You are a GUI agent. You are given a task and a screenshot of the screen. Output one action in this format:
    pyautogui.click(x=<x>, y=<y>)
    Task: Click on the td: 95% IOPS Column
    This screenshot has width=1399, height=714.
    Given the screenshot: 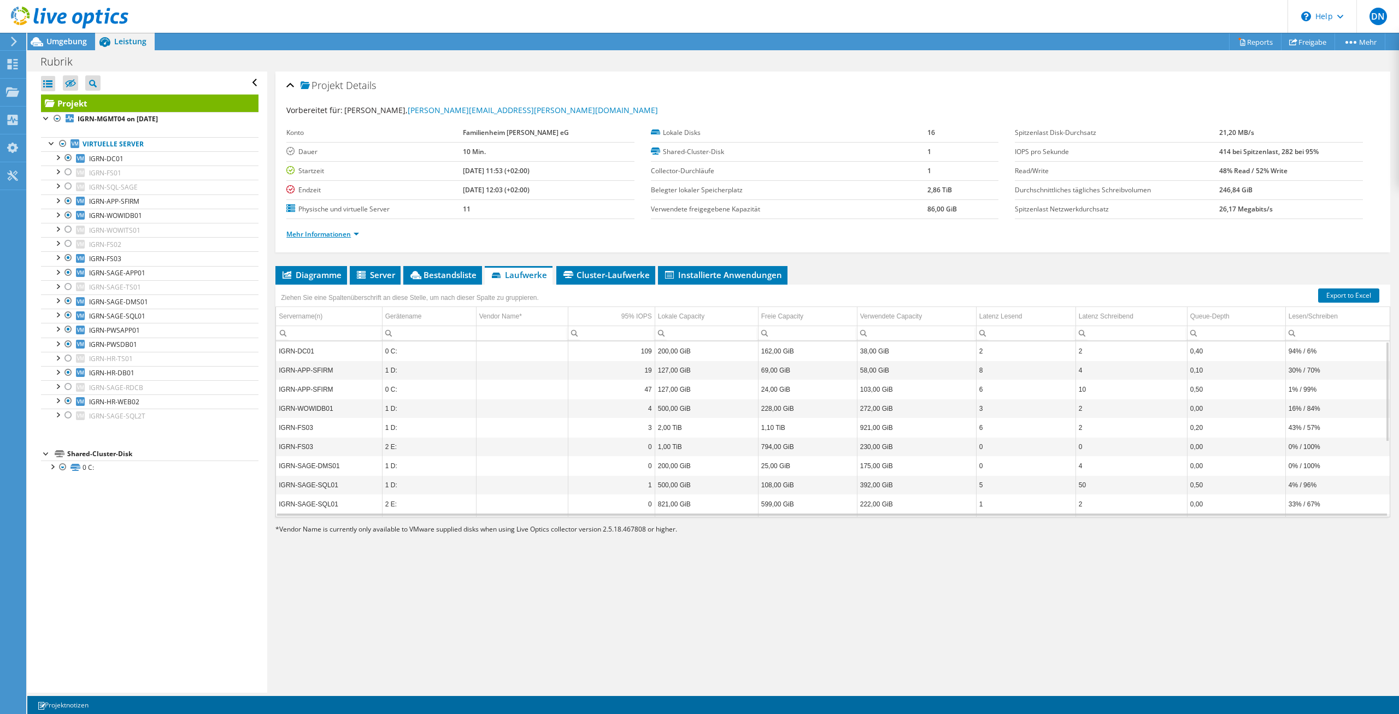 What is the action you would take?
    pyautogui.click(x=611, y=316)
    